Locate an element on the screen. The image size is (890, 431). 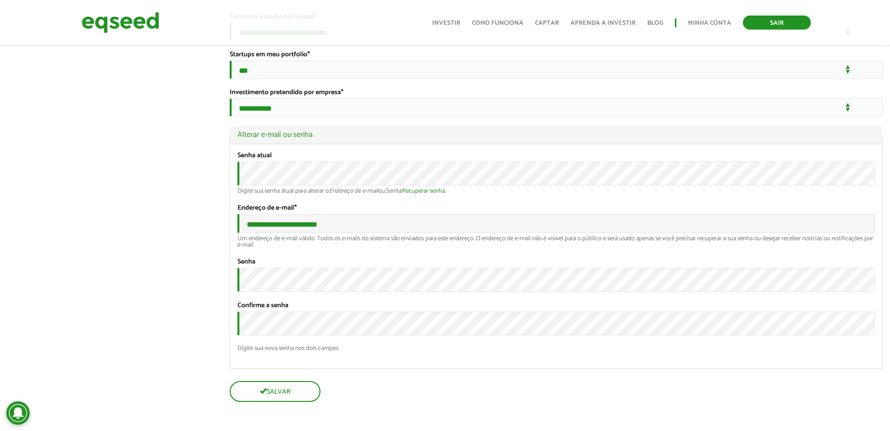
a: Alterar e-mail ou senha is located at coordinates (556, 135).